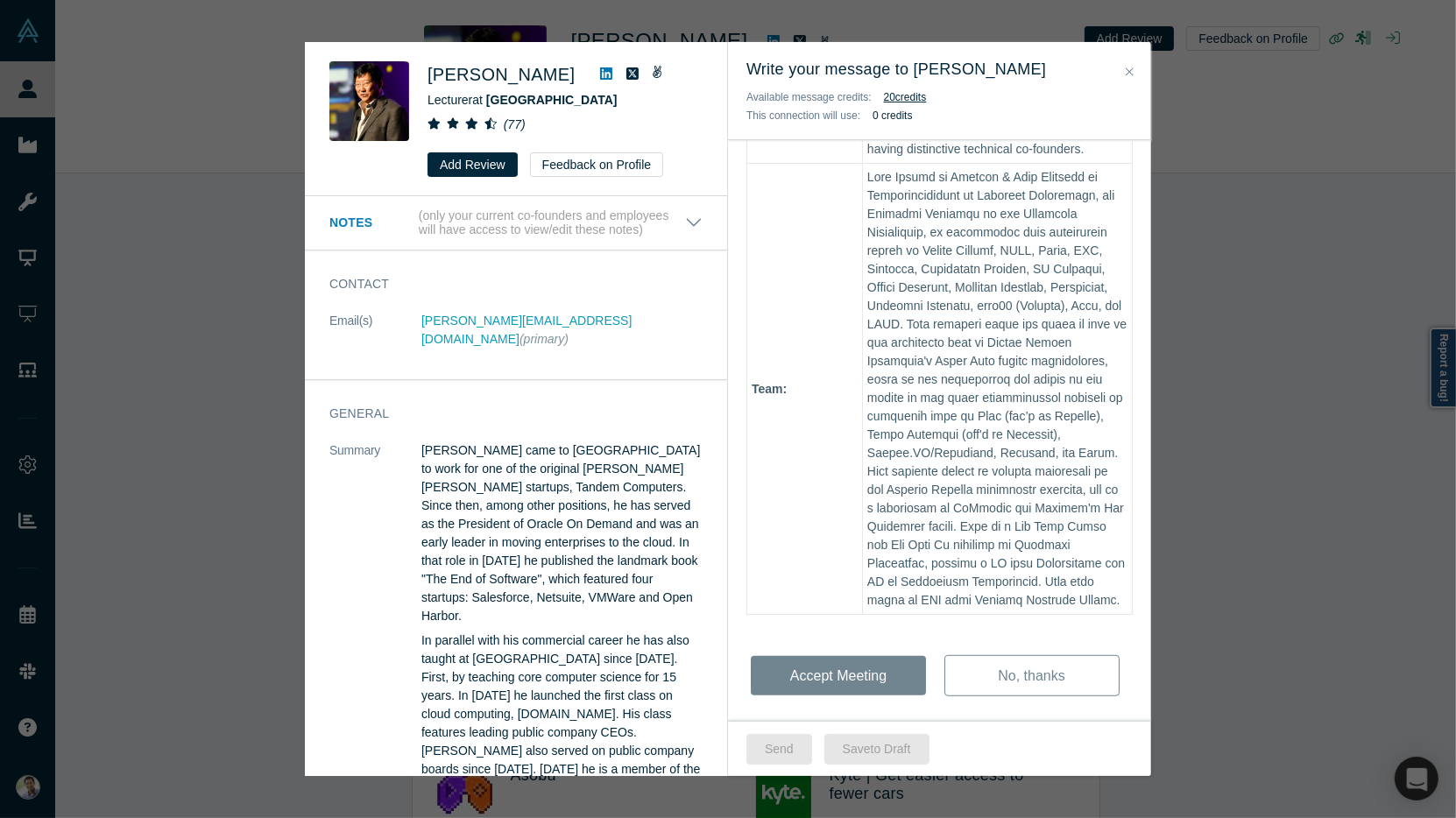  I want to click on button: Close, so click(1129, 72).